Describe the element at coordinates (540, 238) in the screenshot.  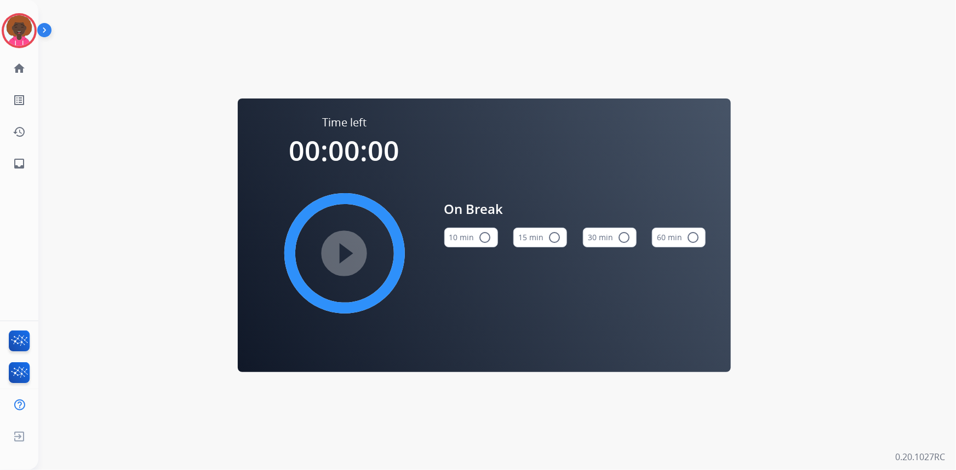
I see `button: 15 min` at that location.